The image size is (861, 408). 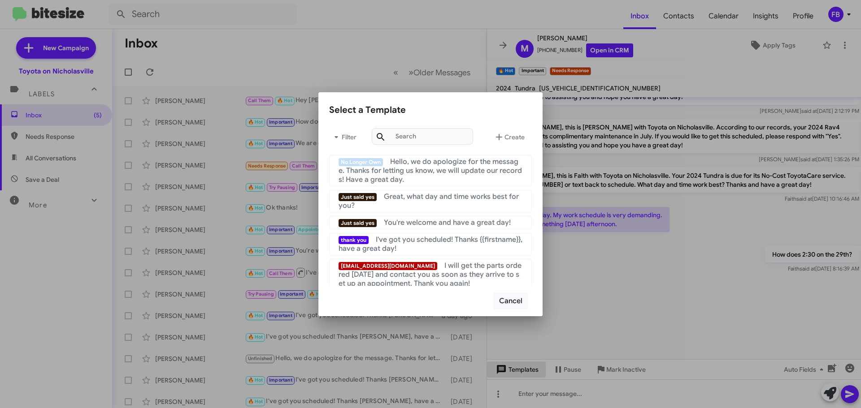 What do you see at coordinates (430, 171) in the screenshot?
I see `span: Hello, we do apologize for the message. Thanks for letting us know, we will update our records! H...` at bounding box center [430, 171].